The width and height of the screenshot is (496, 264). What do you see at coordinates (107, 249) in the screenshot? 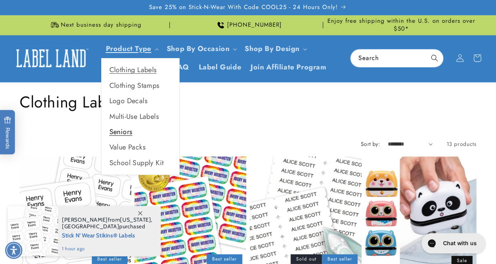
I see `span: 1 hour ago` at bounding box center [107, 249].